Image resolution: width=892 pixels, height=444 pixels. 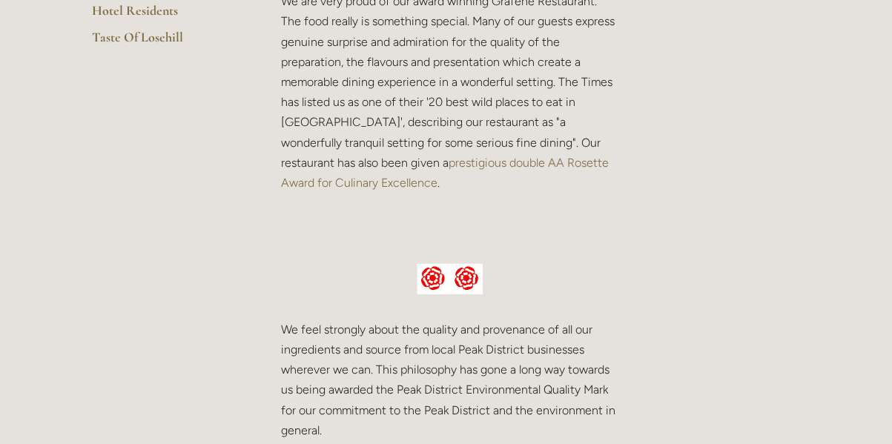 What do you see at coordinates (162, 16) in the screenshot?
I see `a: Hotel Residents` at bounding box center [162, 16].